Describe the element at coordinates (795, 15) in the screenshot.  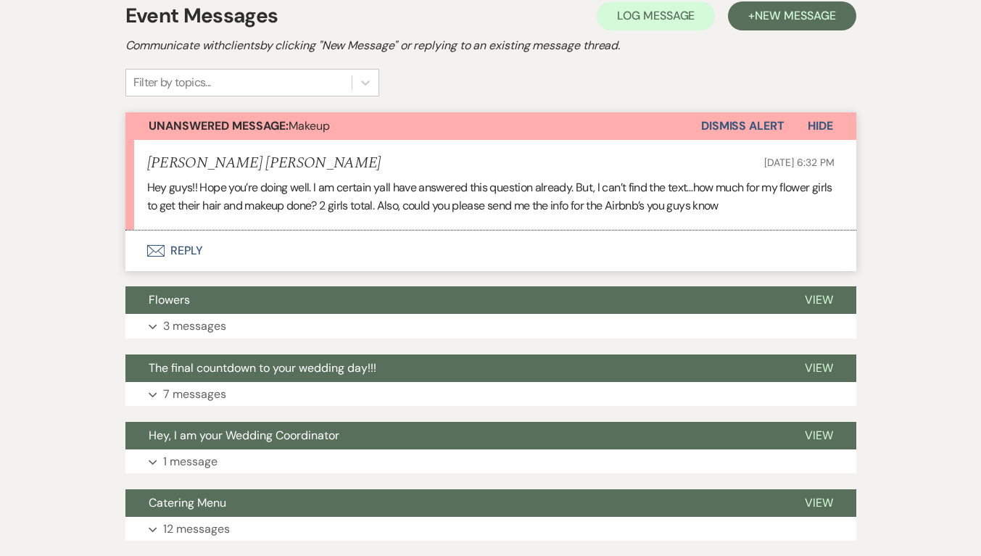
I see `span: New Message` at that location.